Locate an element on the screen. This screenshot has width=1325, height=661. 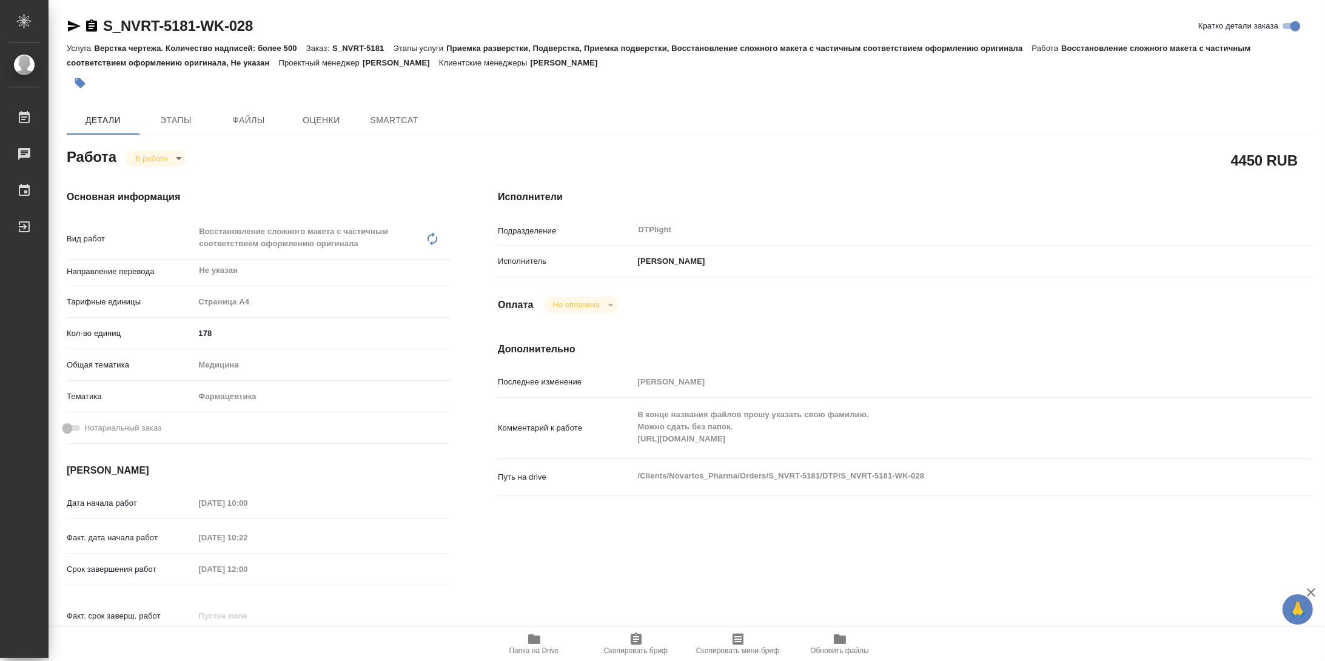
p: Исполнитель is located at coordinates (566, 261).